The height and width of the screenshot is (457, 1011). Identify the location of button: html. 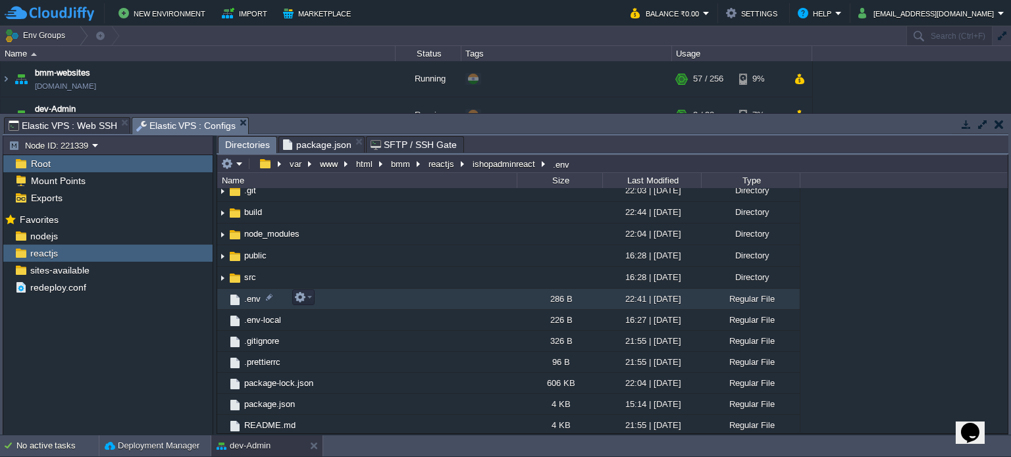
(364, 164).